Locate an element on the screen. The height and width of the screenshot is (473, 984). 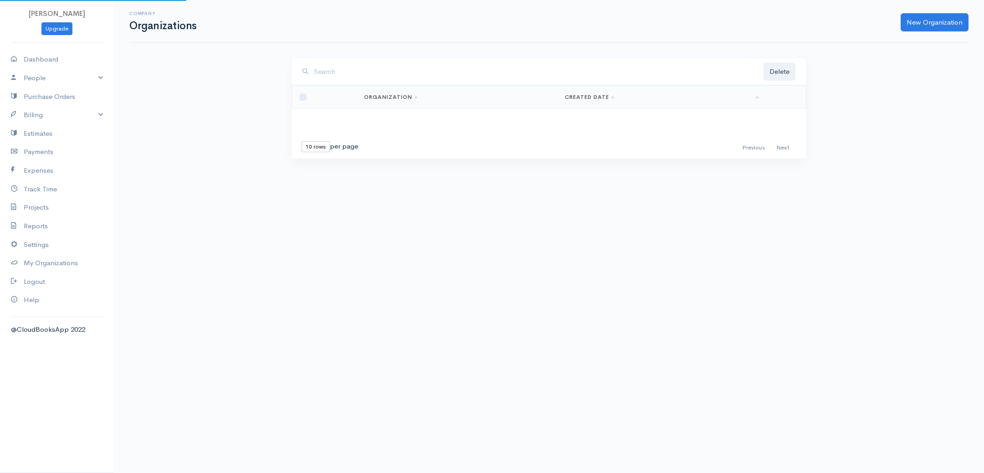
a: Created Date is located at coordinates (590, 97).